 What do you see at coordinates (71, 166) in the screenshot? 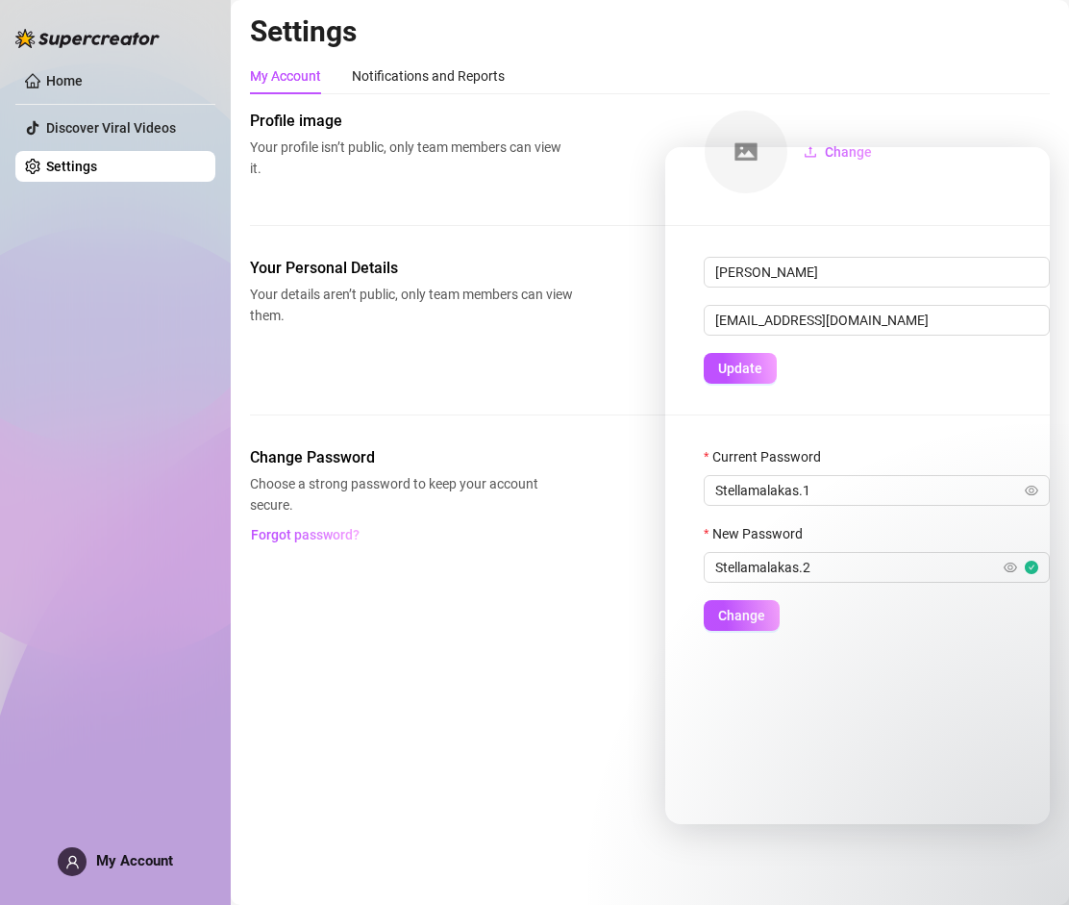
I see `a: Settings` at bounding box center [71, 166].